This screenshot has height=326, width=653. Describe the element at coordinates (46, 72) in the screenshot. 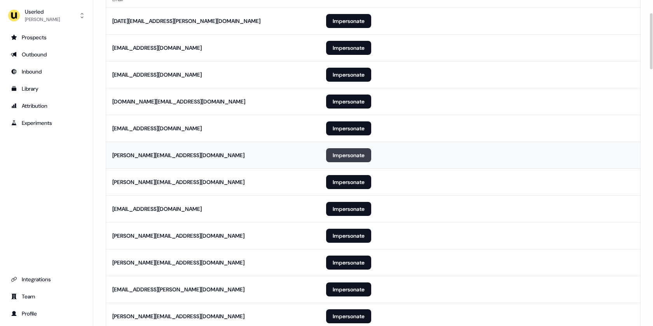

I see `div: Inbound` at that location.